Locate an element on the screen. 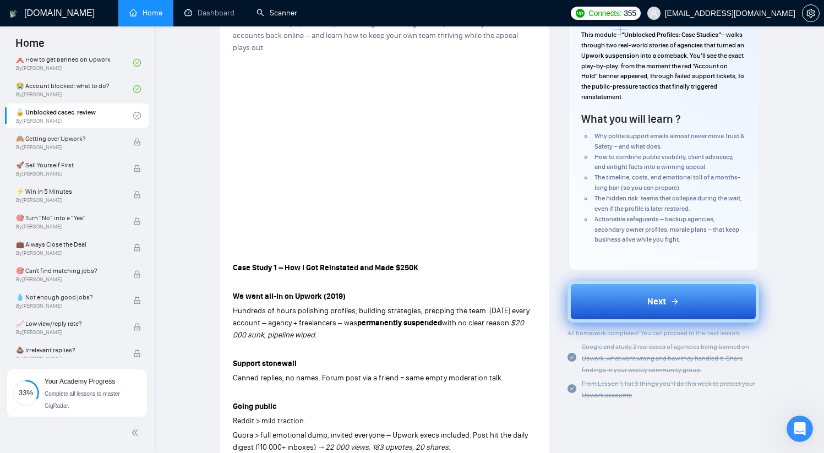 This screenshot has height=453, width=824. span: Your Academy Progress is located at coordinates (80, 381).